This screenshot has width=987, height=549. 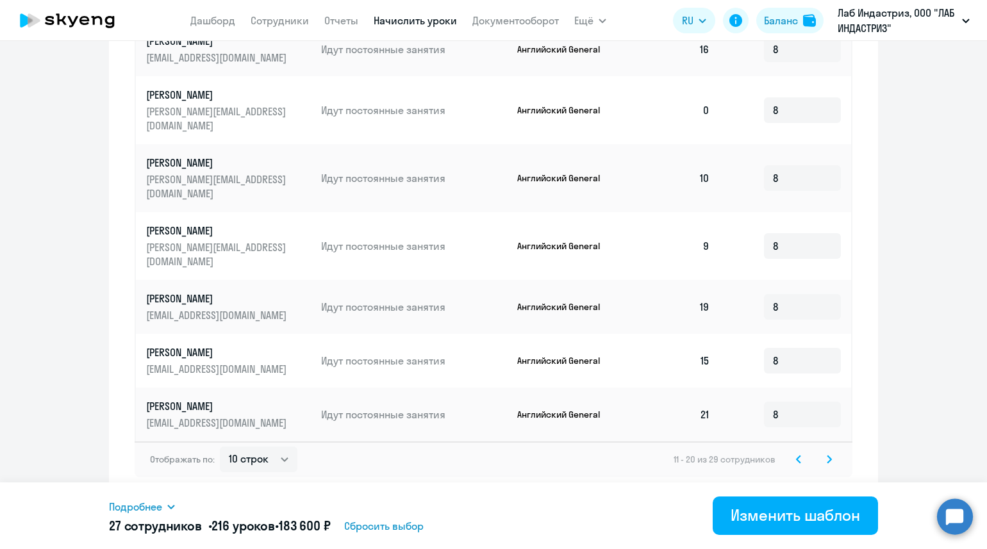 I want to click on span: 183 600 ₽, so click(x=304, y=525).